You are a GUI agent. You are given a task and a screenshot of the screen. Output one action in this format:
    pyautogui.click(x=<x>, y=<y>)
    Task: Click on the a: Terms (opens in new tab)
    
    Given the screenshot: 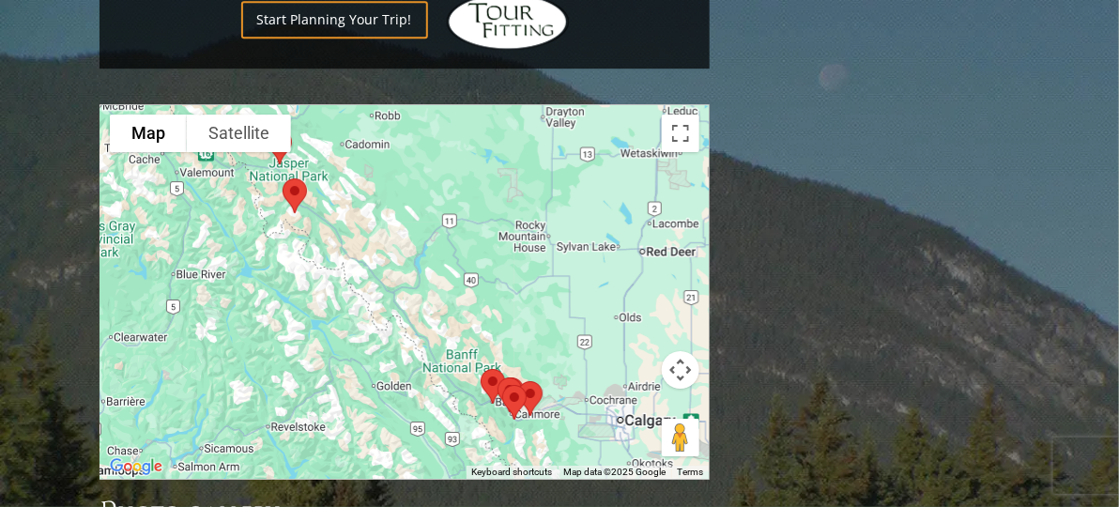 What is the action you would take?
    pyautogui.click(x=690, y=471)
    